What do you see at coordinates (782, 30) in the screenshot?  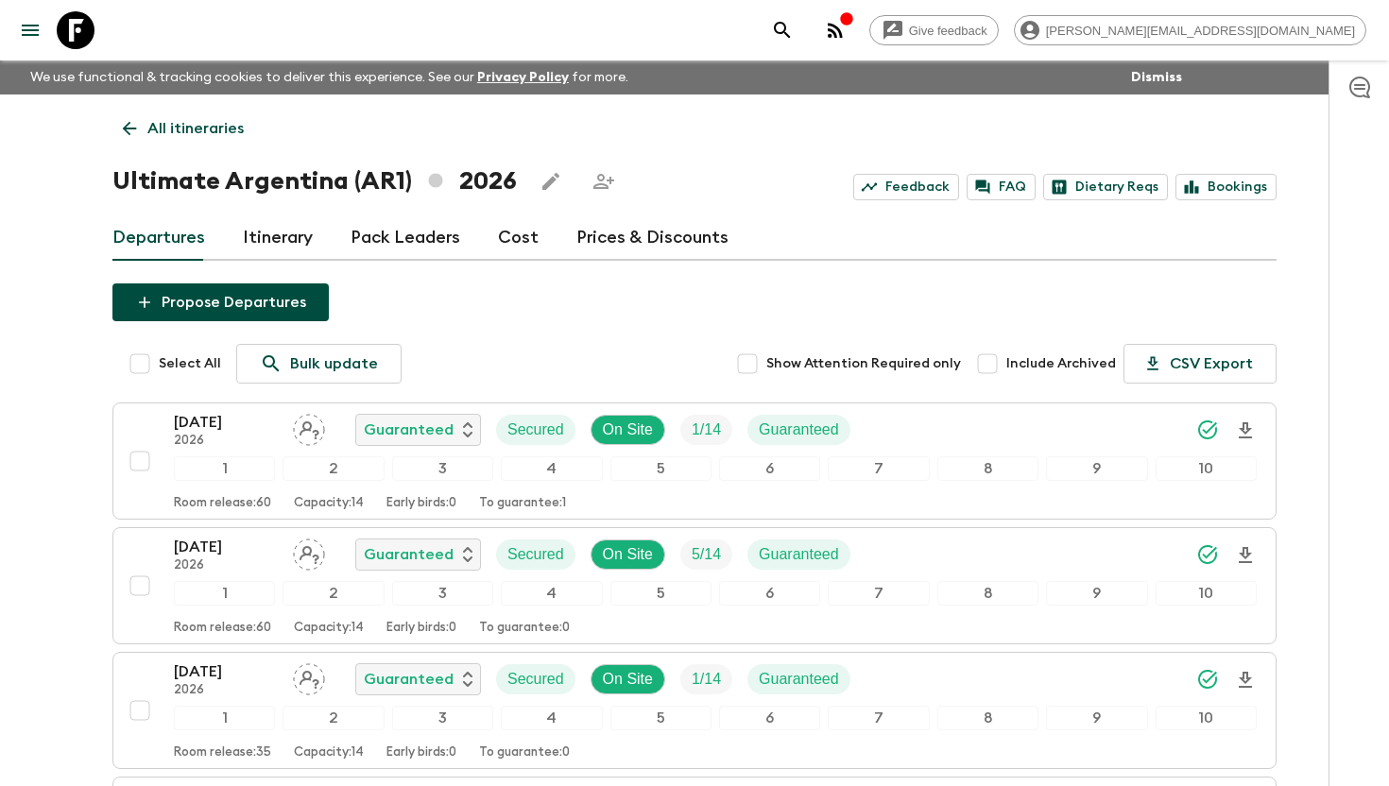 I see `button: search adventures` at bounding box center [782, 30].